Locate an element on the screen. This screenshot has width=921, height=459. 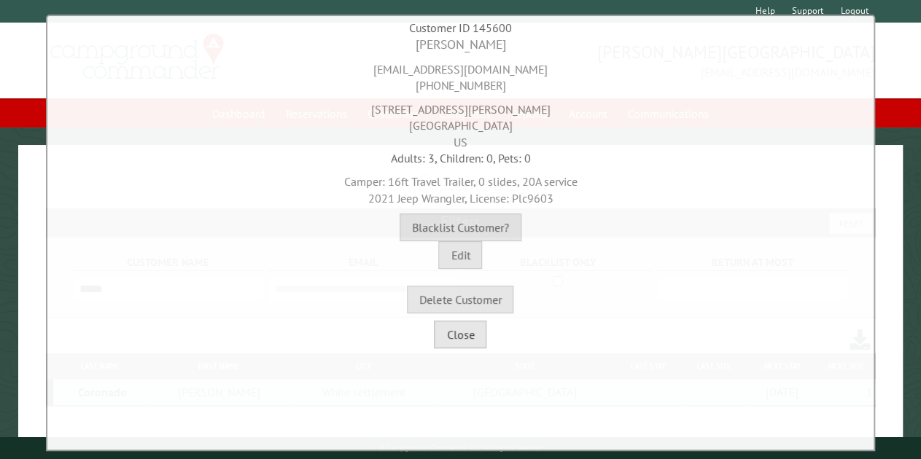
div: Adults: 3, Children: 0, Pets: 0 is located at coordinates (460, 158).